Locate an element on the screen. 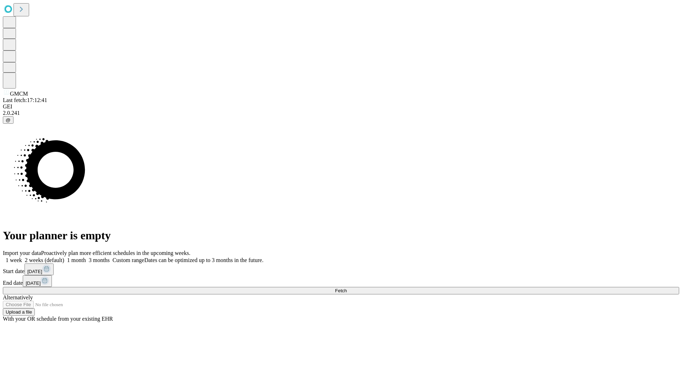 This screenshot has width=682, height=384. h1: Your planner is empty is located at coordinates (341, 235).